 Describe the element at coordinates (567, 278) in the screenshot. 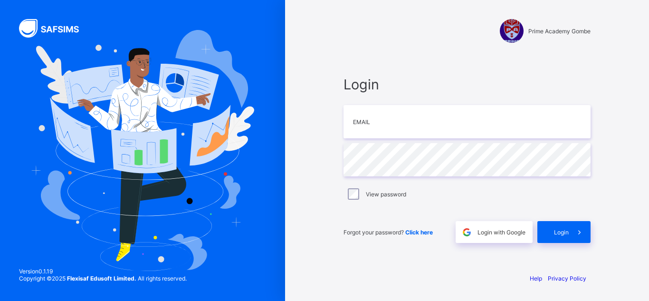

I see `a: Privacy Policy` at that location.